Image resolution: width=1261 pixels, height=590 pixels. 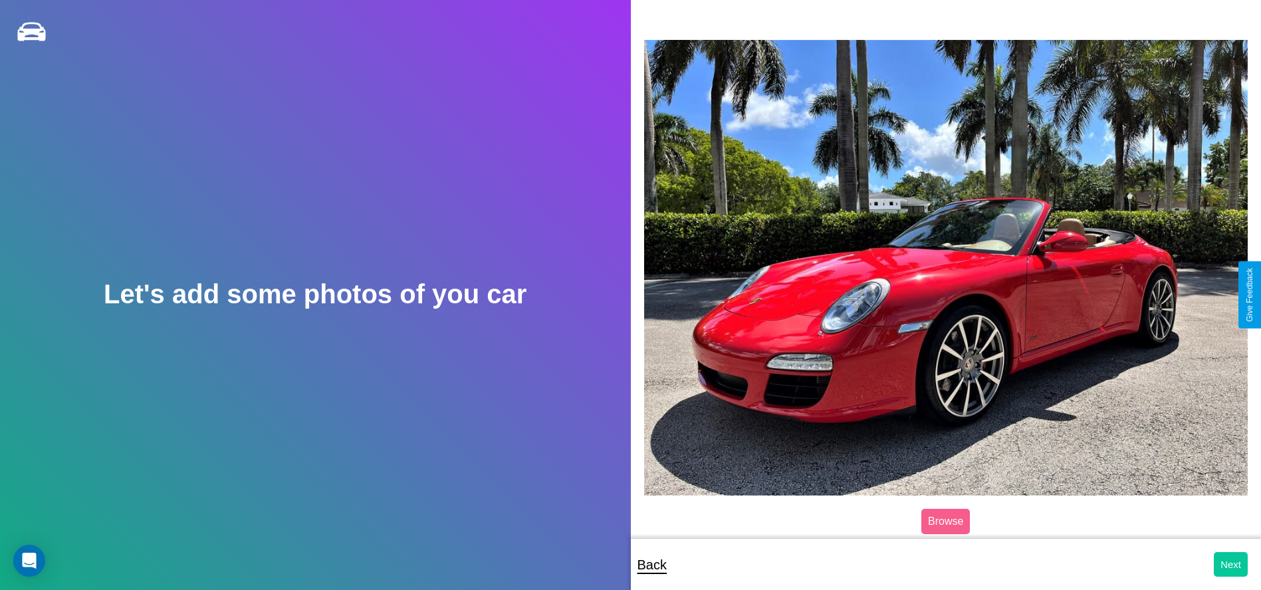 What do you see at coordinates (1231, 564) in the screenshot?
I see `button: Next` at bounding box center [1231, 564].